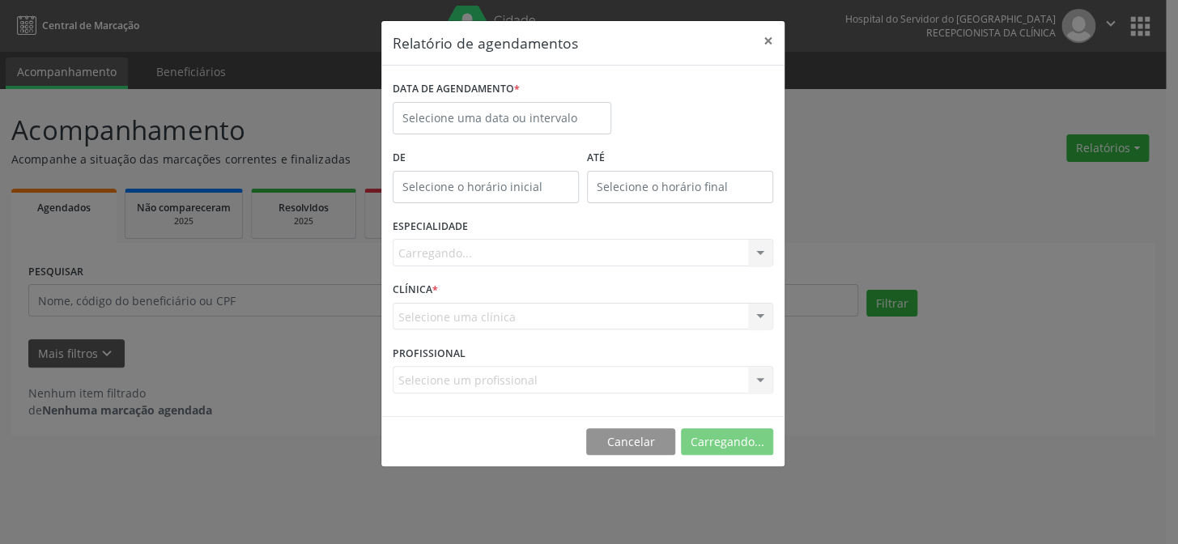 Image resolution: width=1178 pixels, height=544 pixels. Describe the element at coordinates (456, 89) in the screenshot. I see `label: DATA DE AGENDAMENTO` at that location.